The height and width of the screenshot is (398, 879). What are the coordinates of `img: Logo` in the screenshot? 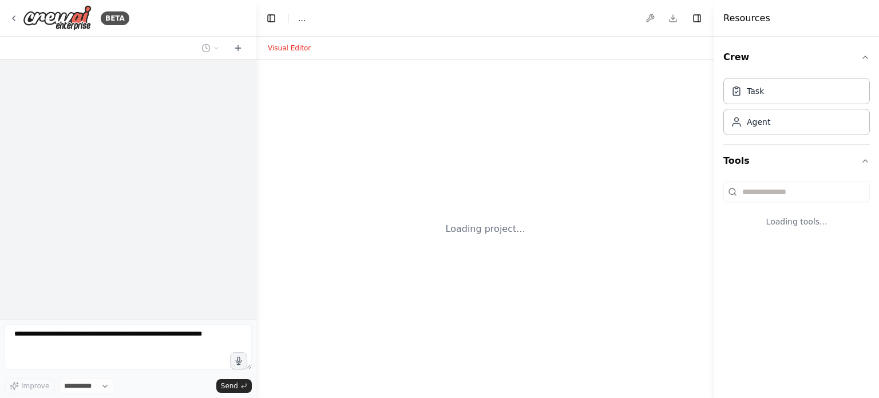 It's located at (57, 18).